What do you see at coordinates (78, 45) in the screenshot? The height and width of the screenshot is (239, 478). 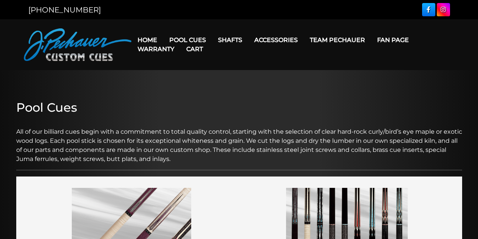 I see `img: Pechauer Custom Cues` at bounding box center [78, 45].